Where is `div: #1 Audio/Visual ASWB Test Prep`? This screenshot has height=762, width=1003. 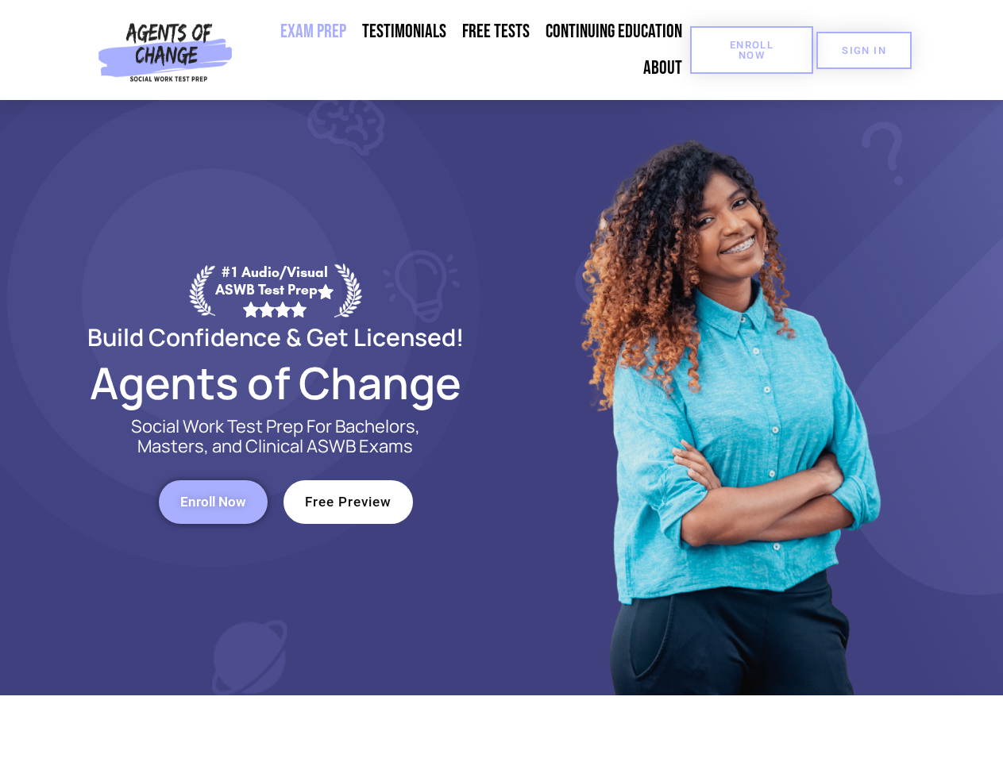 div: #1 Audio/Visual ASWB Test Prep is located at coordinates (275, 290).